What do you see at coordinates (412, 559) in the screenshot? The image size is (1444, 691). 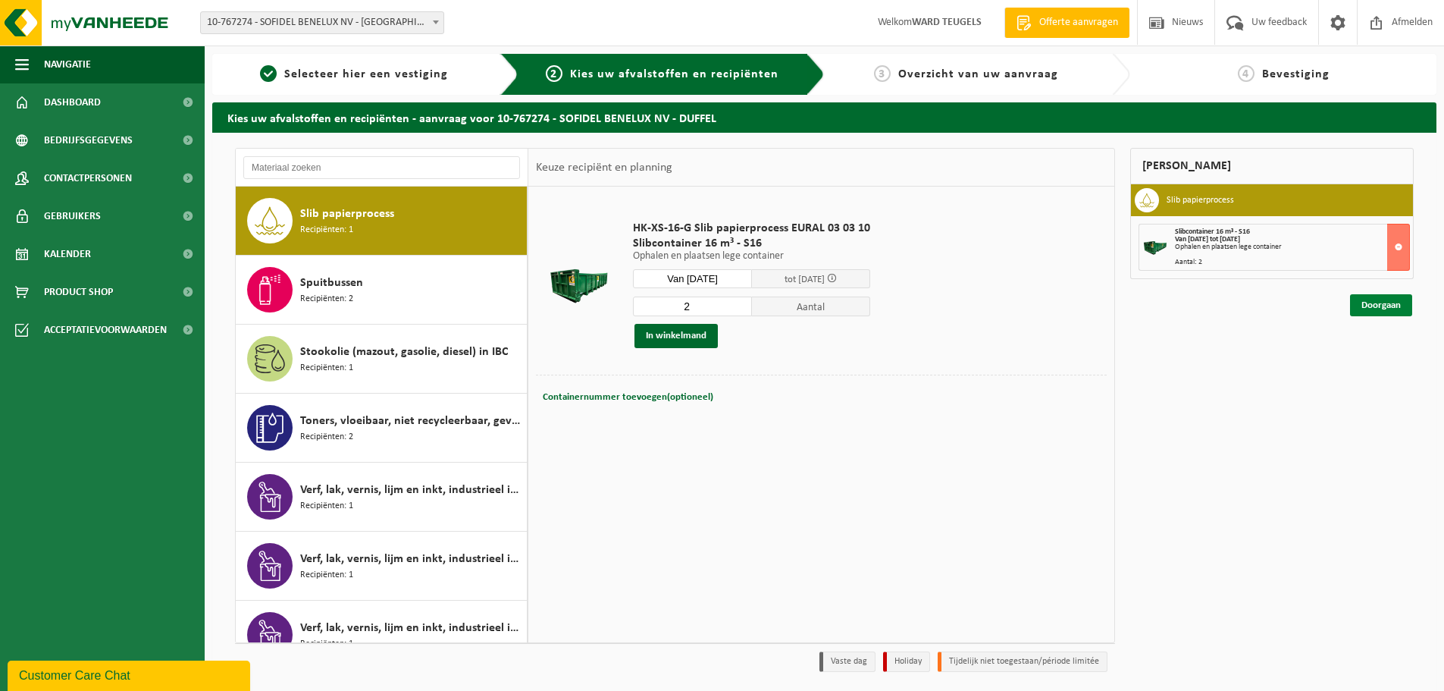 I see `span: Verf, lak, vernis, lijm en inkt, industrieel in IBC` at bounding box center [412, 559].